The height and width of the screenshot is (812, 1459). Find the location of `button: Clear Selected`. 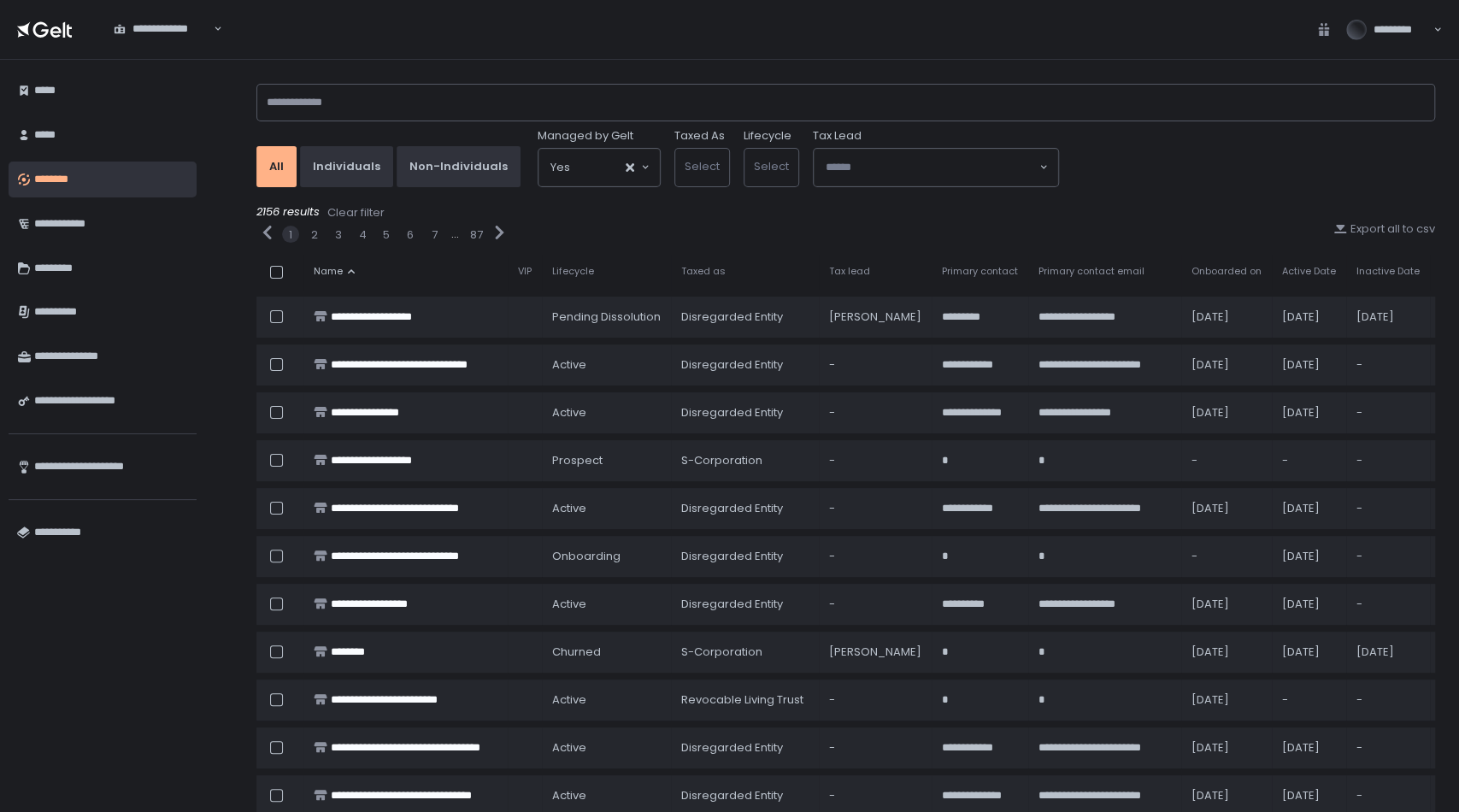

button: Clear Selected is located at coordinates (630, 168).